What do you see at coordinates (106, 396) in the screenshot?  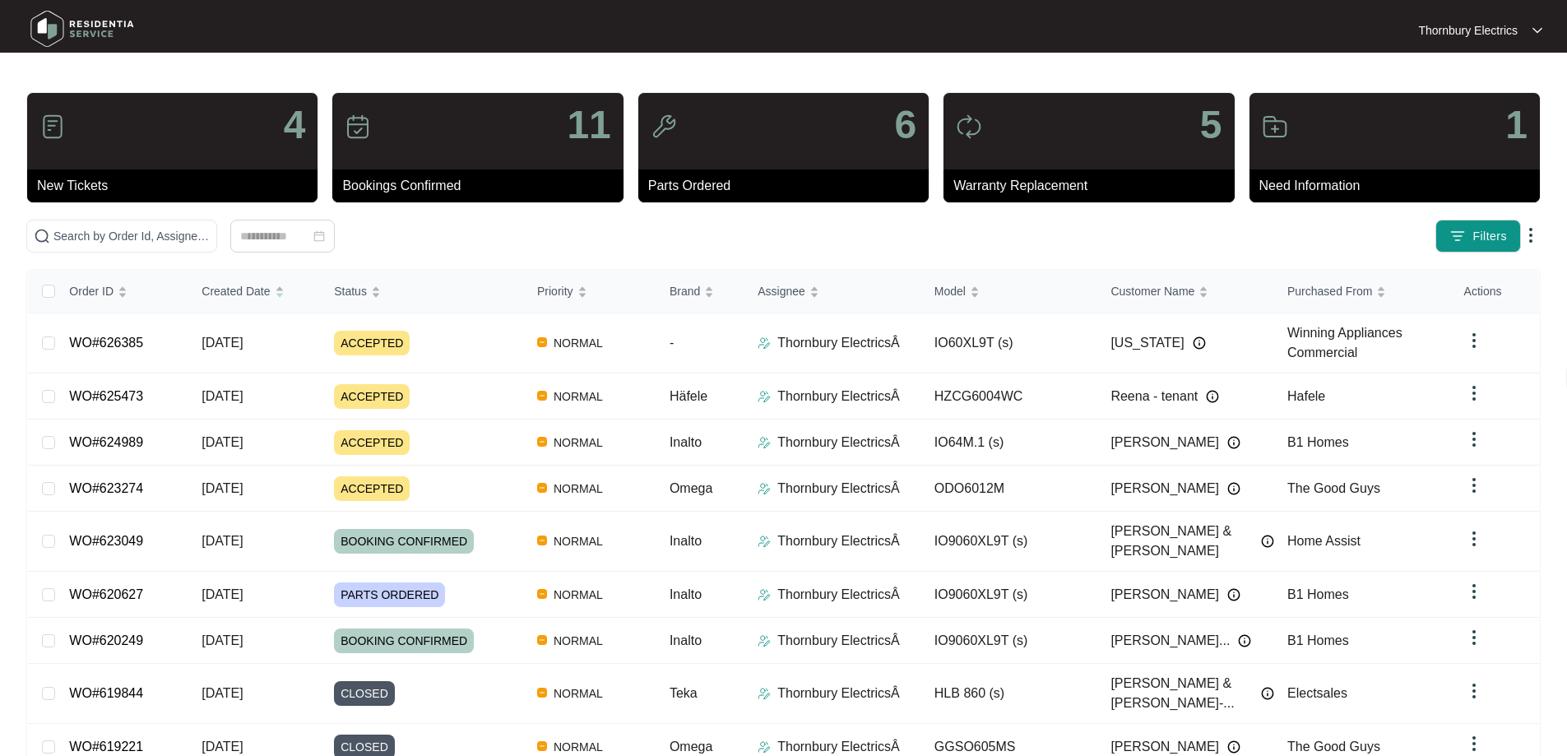 I see `a: WO#625473` at bounding box center [106, 396].